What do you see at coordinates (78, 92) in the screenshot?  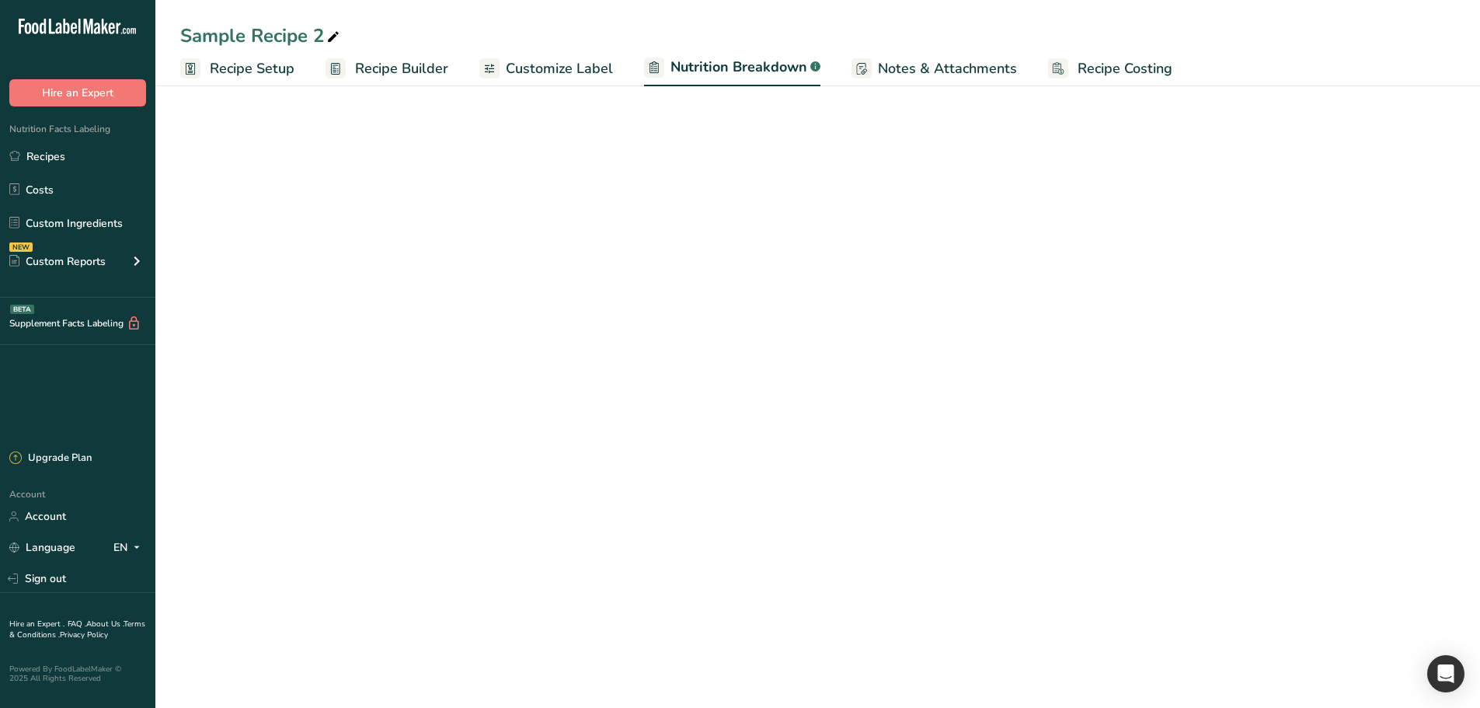 I see `button: Hire an Expert` at bounding box center [78, 92].